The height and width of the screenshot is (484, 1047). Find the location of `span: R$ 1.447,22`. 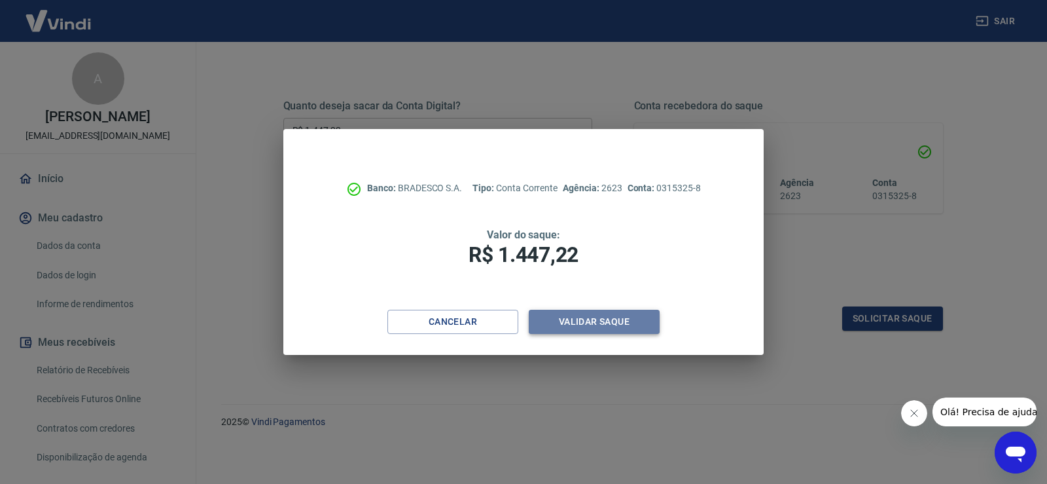

span: R$ 1.447,22 is located at coordinates (524, 255).